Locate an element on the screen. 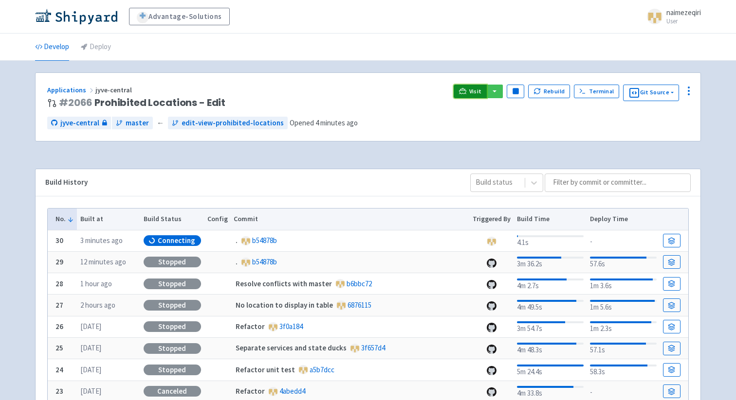 This screenshot has width=736, height=400. span: Opened is located at coordinates (324, 123).